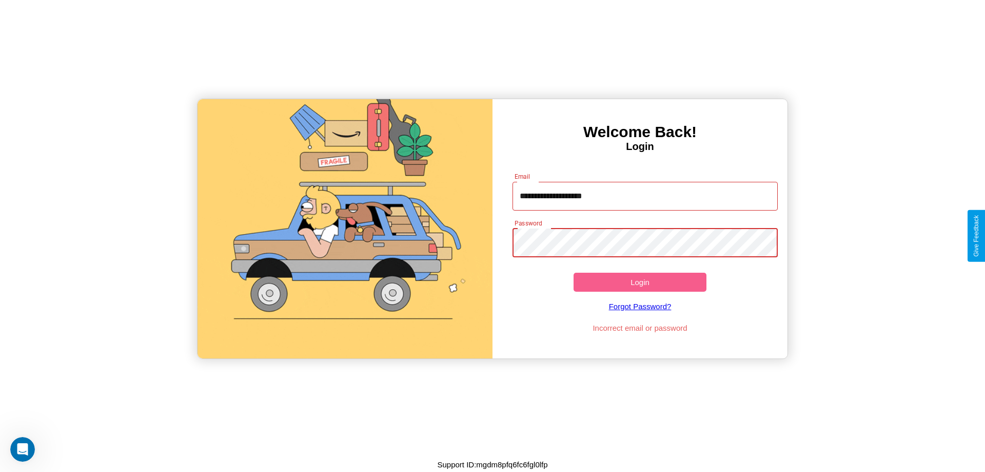 Image resolution: width=985 pixels, height=472 pixels. I want to click on h3: Welcome Back!, so click(640, 132).